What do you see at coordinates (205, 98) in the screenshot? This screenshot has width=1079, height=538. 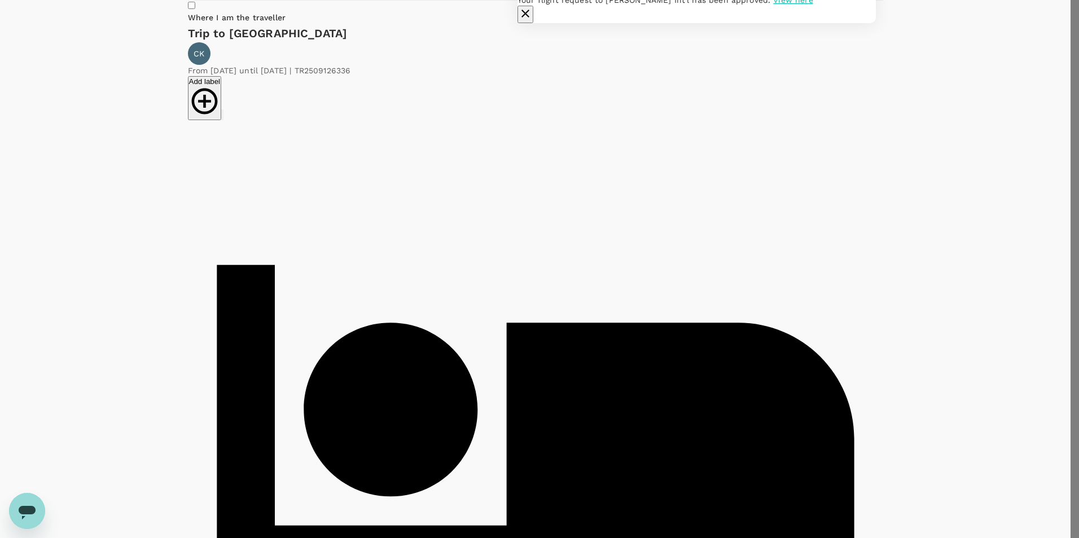 I see `button: Add label` at bounding box center [205, 98].